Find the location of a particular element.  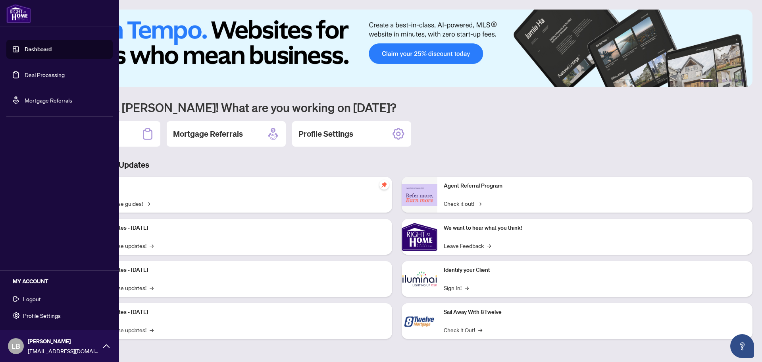

span: LB is located at coordinates (16, 346).